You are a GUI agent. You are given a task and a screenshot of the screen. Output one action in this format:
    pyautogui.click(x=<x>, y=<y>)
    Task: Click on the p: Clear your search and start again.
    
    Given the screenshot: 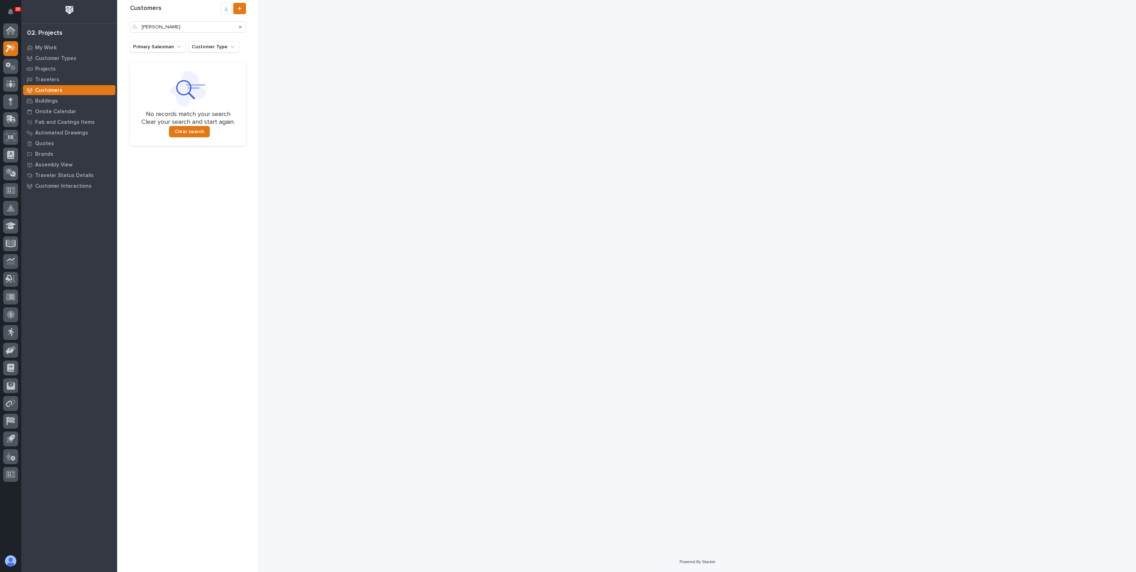 What is the action you would take?
    pyautogui.click(x=188, y=122)
    